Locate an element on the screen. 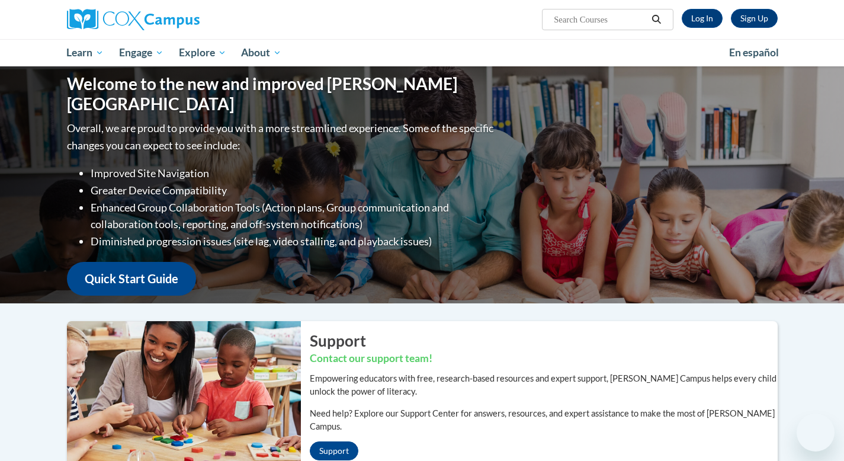 The height and width of the screenshot is (461, 844). a: Register is located at coordinates (754, 18).